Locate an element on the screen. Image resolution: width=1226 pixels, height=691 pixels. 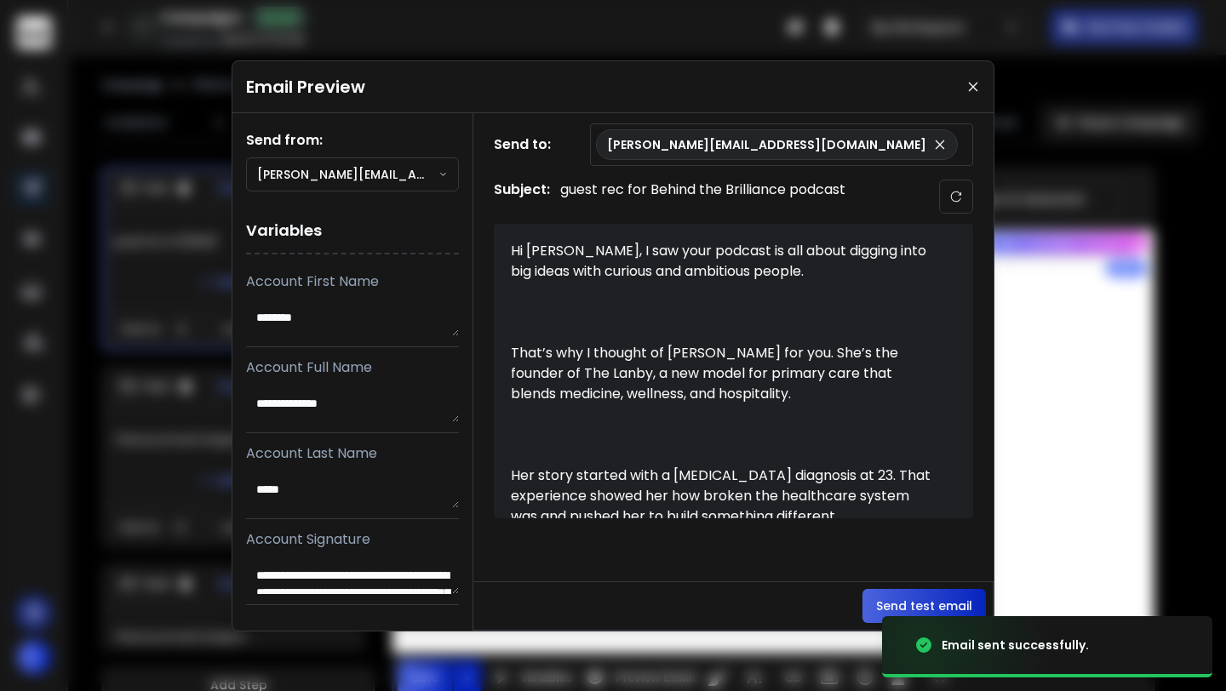
p: Account Signature is located at coordinates (352, 540).